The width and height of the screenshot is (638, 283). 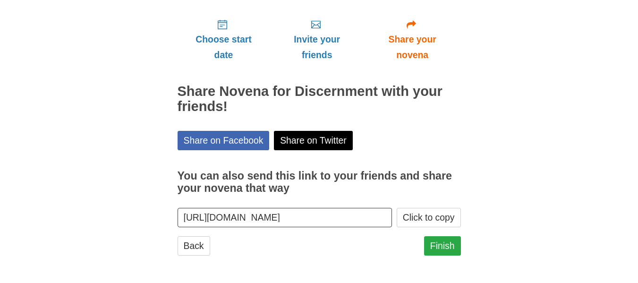 I want to click on span: Share your novena, so click(x=412, y=47).